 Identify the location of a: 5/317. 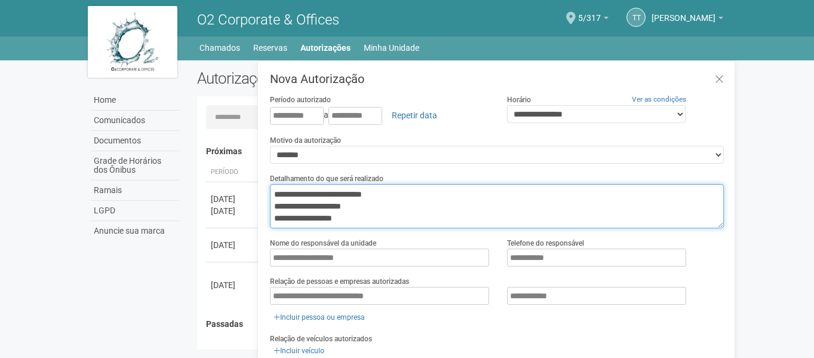
(593, 20).